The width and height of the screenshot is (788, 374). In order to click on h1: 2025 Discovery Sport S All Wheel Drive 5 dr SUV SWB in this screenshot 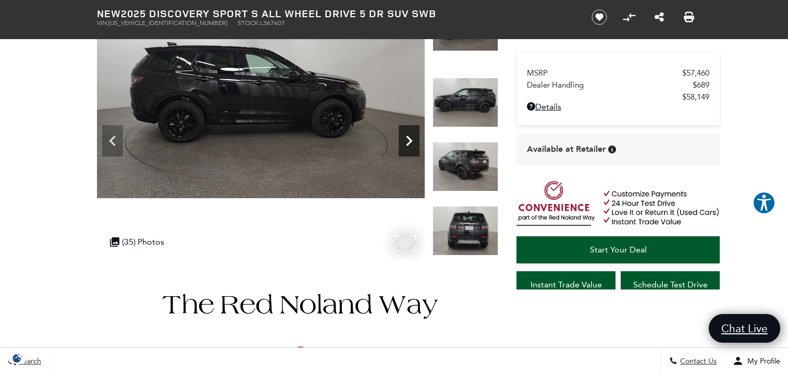, I will do `click(335, 14)`.